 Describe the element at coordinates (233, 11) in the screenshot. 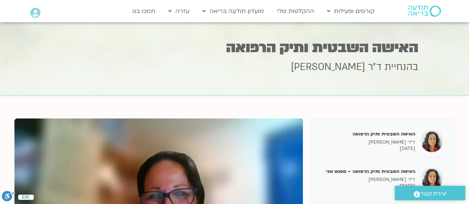

I see `a: מועדון תודעה בריאה` at that location.